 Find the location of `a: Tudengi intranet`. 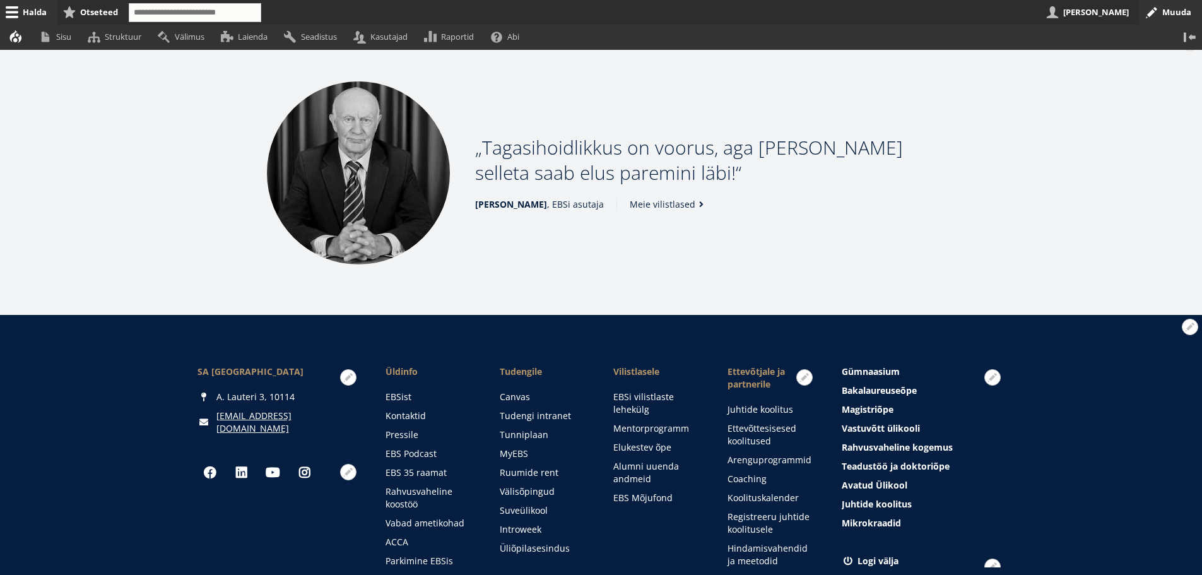

a: Tudengi intranet is located at coordinates (544, 416).